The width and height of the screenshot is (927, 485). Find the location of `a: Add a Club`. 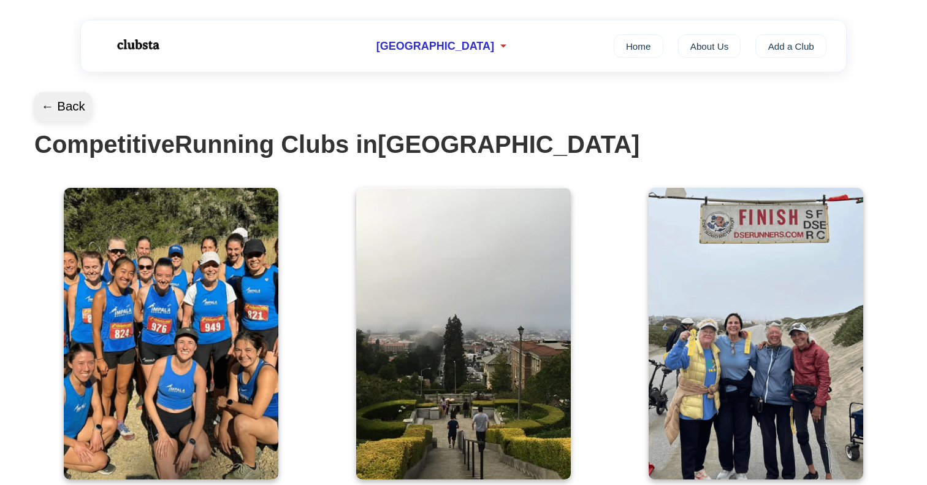

a: Add a Club is located at coordinates (791, 46).